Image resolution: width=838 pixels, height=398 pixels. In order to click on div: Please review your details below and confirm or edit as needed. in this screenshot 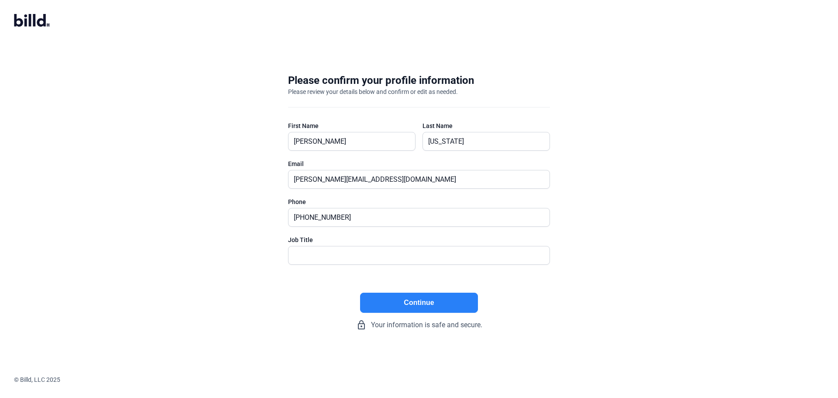, I will do `click(373, 92)`.